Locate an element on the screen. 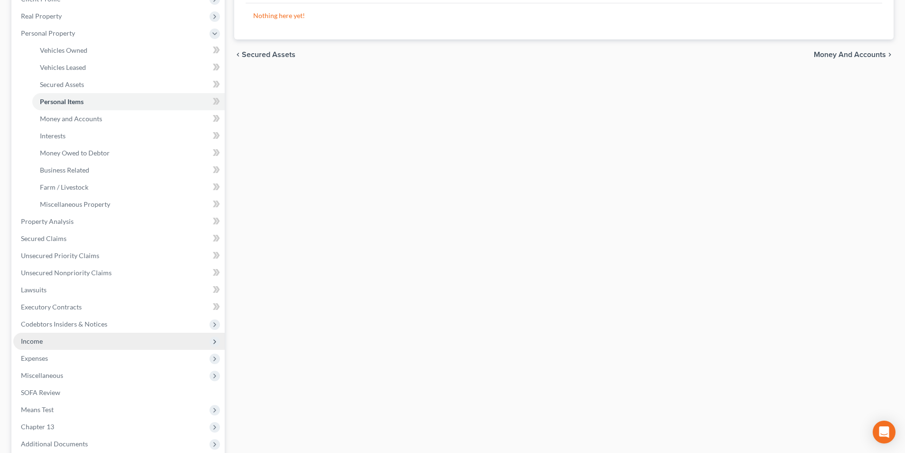  span: Vehicles Owned is located at coordinates (64, 50).